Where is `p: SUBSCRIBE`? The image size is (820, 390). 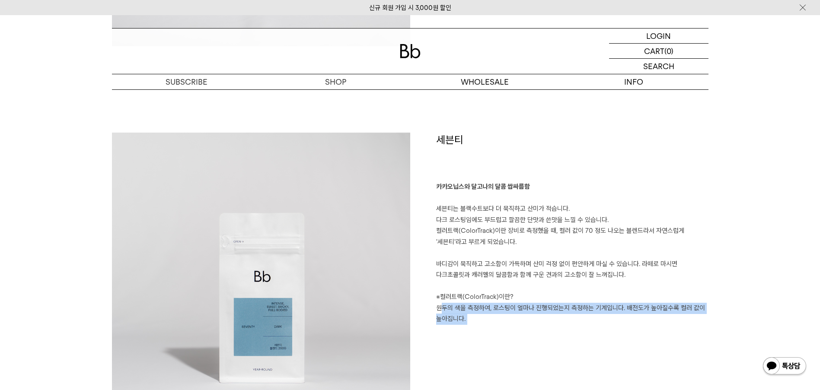 p: SUBSCRIBE is located at coordinates (186, 82).